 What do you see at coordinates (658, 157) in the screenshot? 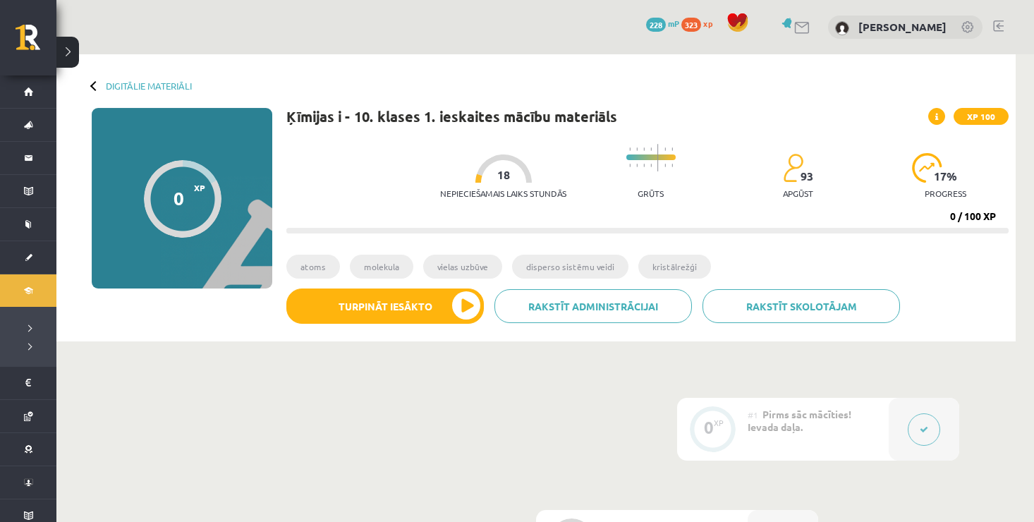
I see `img: icon-long-line-d9ea69661e0d244f92f715978eff75569469978d946b2353a9bb055b3ed8787d.svg` at bounding box center [658, 157].